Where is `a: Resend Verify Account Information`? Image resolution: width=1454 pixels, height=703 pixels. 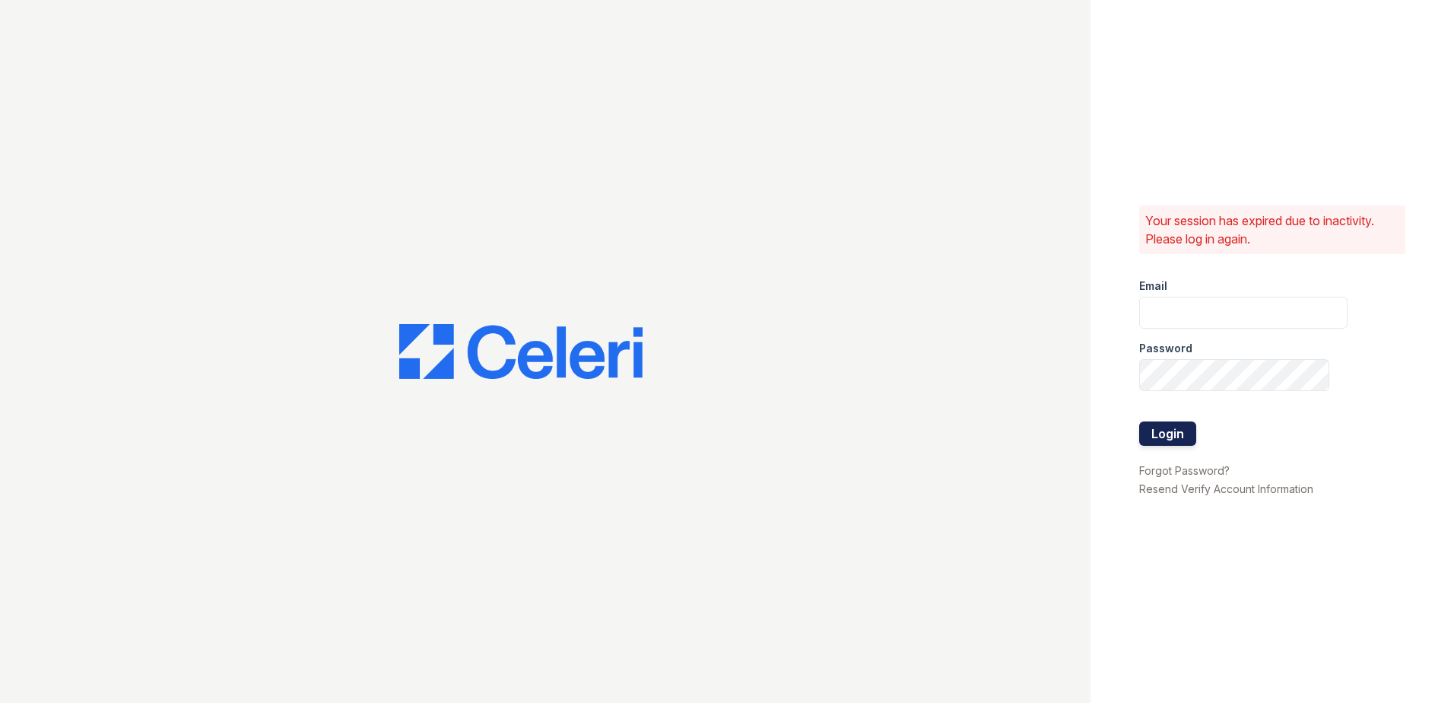 a: Resend Verify Account Information is located at coordinates (1226, 488).